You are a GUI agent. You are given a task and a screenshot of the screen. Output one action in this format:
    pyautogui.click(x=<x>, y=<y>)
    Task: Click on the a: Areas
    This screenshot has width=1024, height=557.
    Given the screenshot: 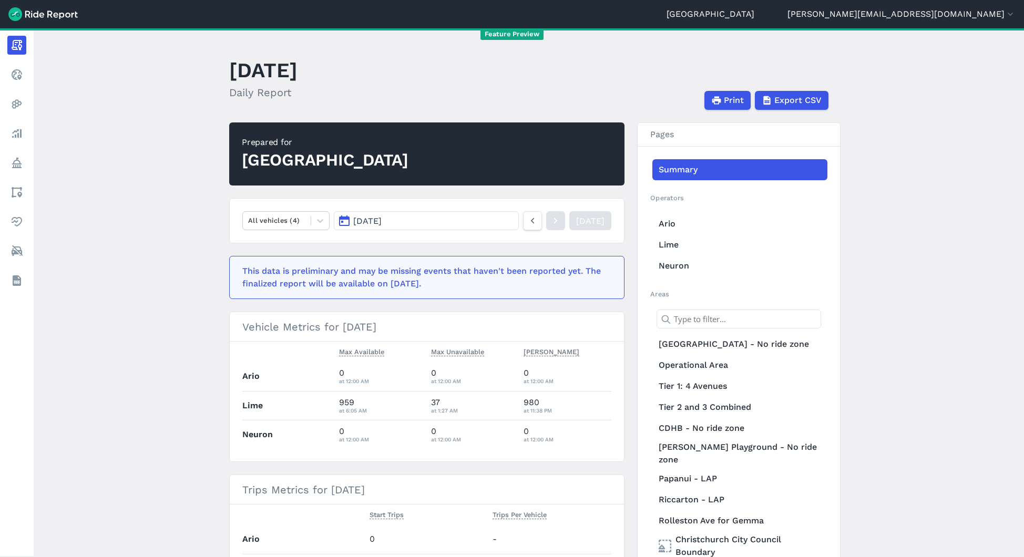 What is the action you would take?
    pyautogui.click(x=17, y=192)
    